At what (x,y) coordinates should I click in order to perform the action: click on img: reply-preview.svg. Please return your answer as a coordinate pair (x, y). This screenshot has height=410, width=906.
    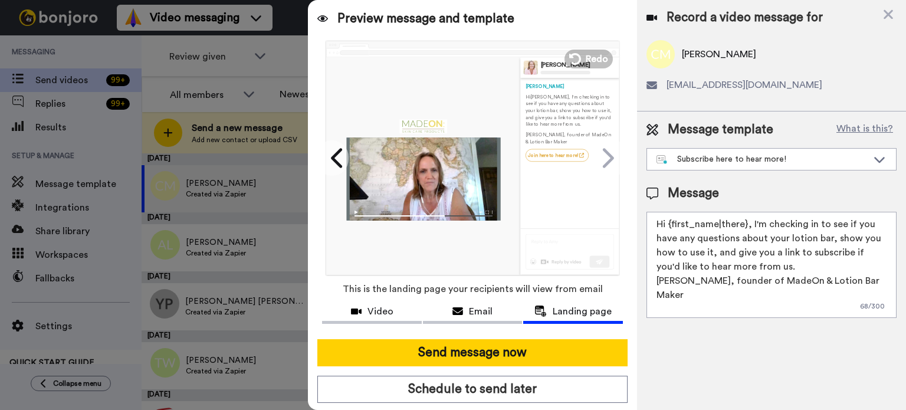
    Looking at the image, I should click on (569, 251).